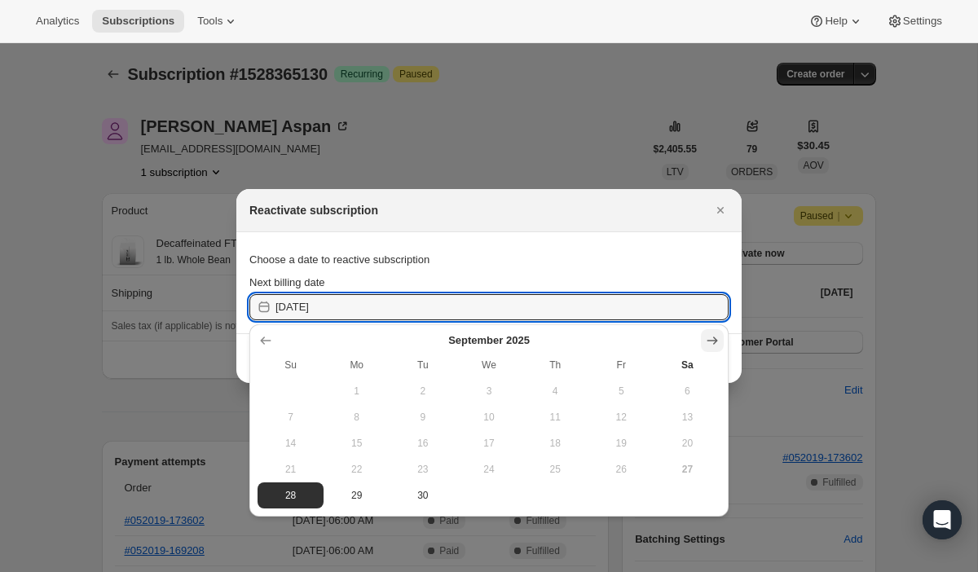 This screenshot has height=572, width=978. What do you see at coordinates (422, 365) in the screenshot?
I see `th: Tuesday` at bounding box center [422, 365].